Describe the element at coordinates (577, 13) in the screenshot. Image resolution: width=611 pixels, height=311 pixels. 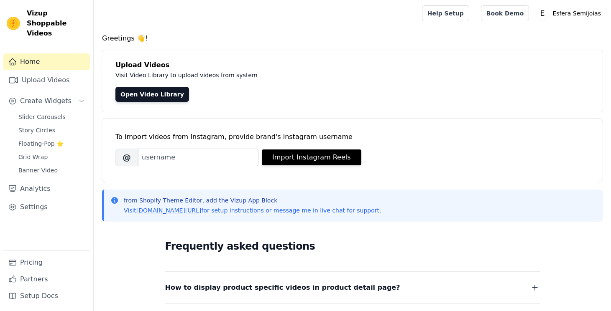
I see `p: Esfera Semijoias` at that location.